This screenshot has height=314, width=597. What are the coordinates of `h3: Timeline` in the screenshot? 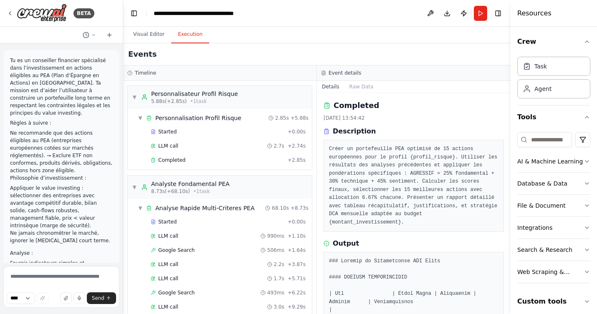 It's located at (145, 73).